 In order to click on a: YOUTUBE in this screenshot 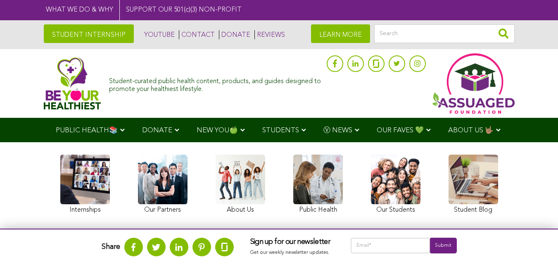, I will do `click(158, 35)`.